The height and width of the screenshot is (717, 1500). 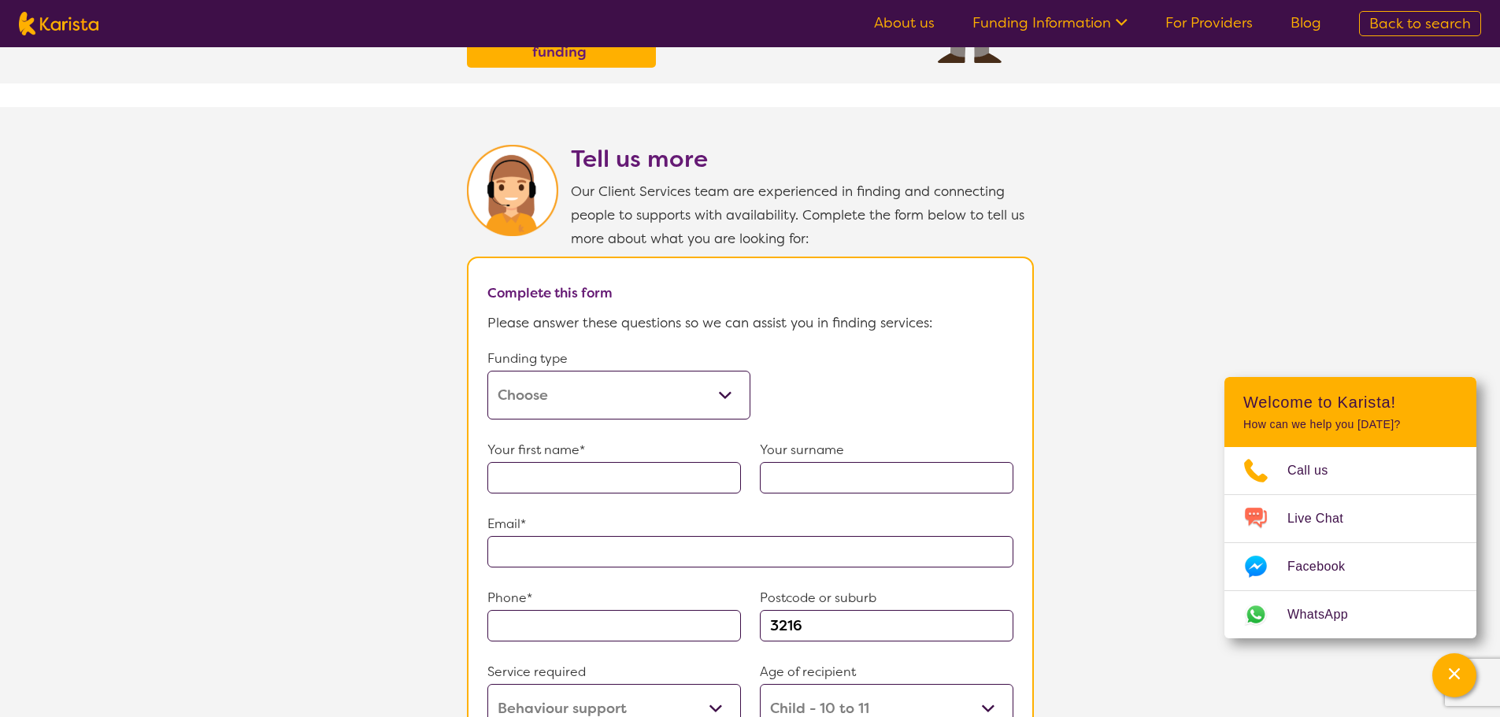 I want to click on p: Please answer these questions so we can assist you in finding services:, so click(x=751, y=323).